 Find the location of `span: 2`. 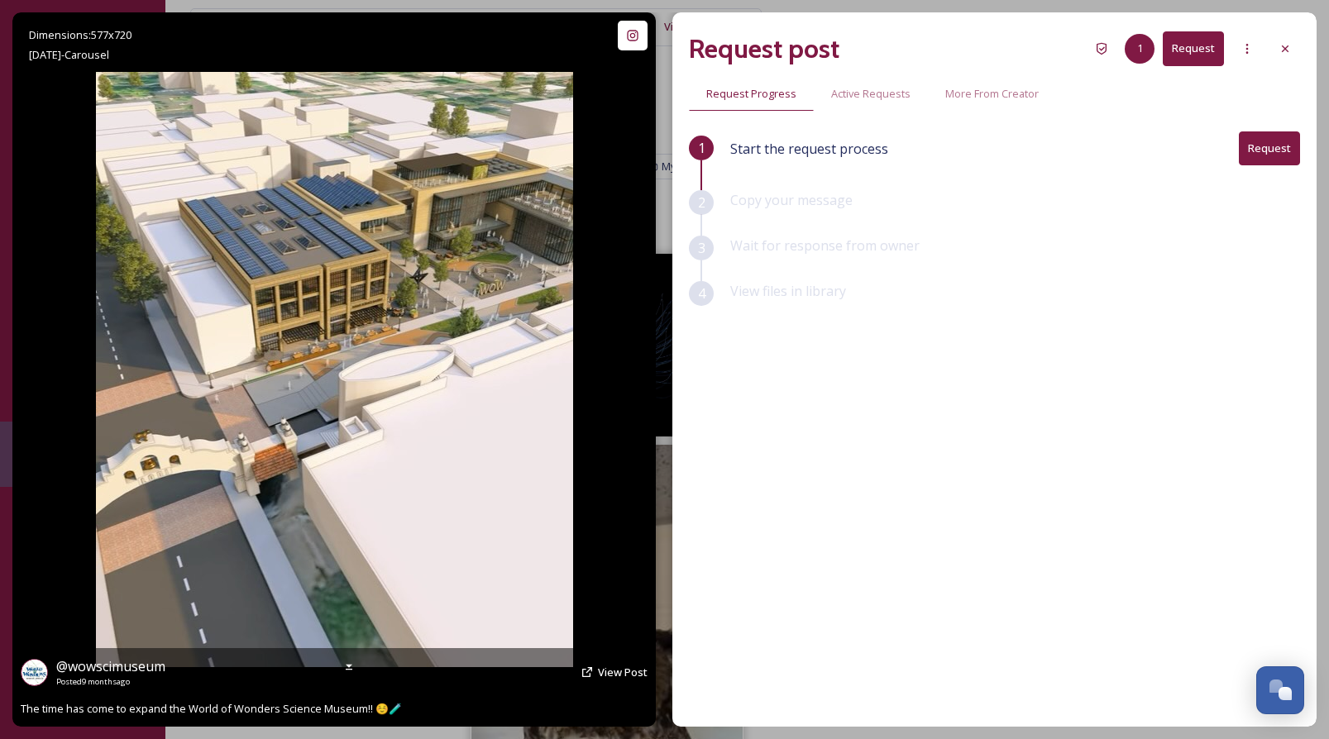

span: 2 is located at coordinates (701, 203).